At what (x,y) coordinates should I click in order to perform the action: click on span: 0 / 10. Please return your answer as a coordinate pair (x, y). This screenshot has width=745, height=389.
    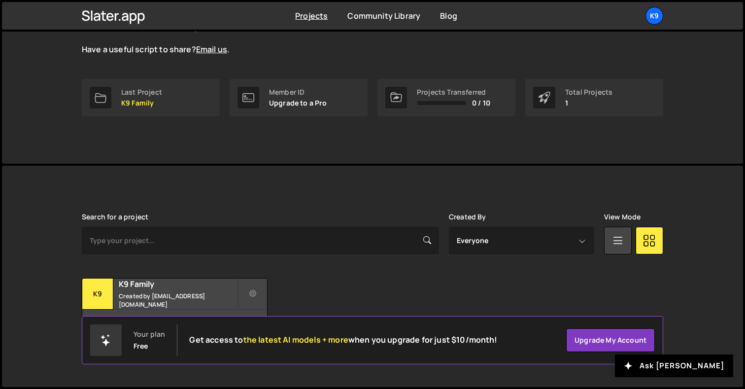
    Looking at the image, I should click on (481, 103).